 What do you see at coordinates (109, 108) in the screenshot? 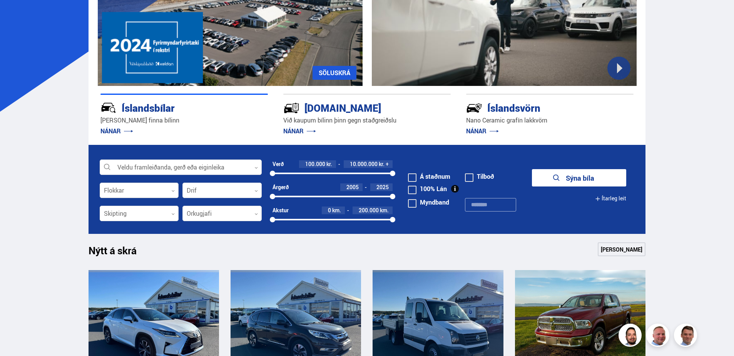
I see `img: JRvxyua_JYH6wB4c.svg` at bounding box center [109, 108].